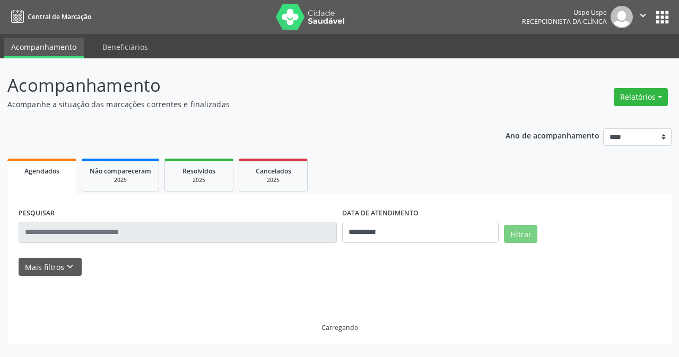 The height and width of the screenshot is (357, 679). What do you see at coordinates (662, 17) in the screenshot?
I see `button: apps` at bounding box center [662, 17].